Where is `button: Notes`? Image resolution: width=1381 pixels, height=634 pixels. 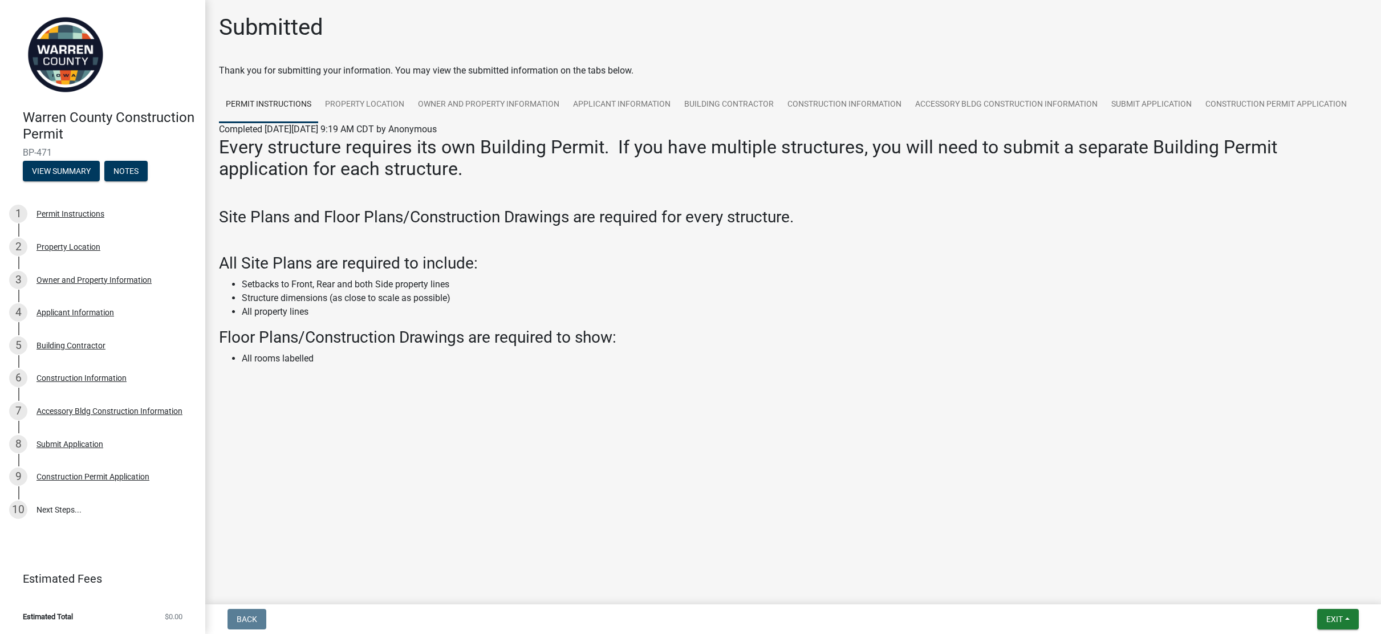
button: Notes is located at coordinates (126, 171).